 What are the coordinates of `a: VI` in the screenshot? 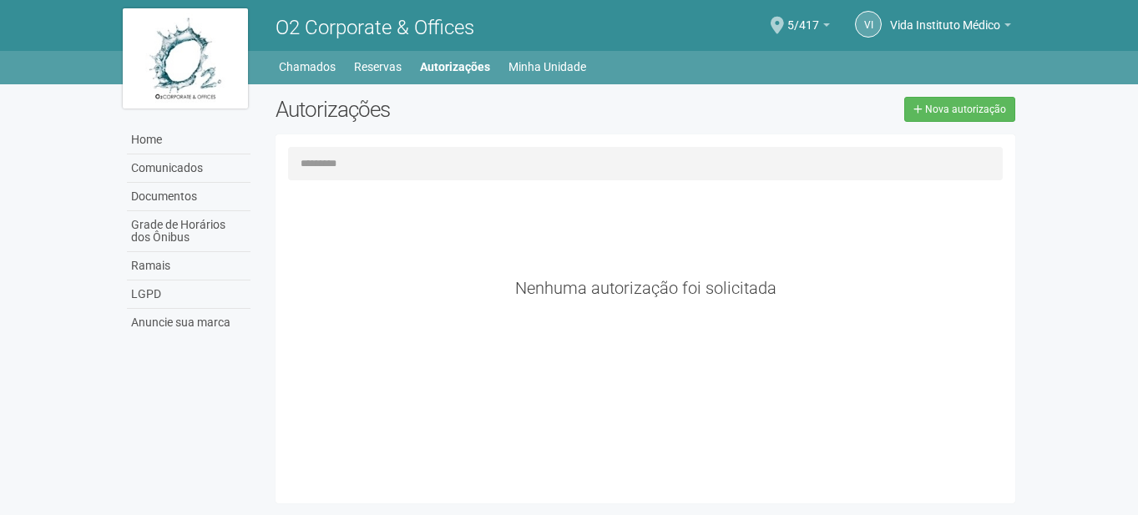 It's located at (868, 24).